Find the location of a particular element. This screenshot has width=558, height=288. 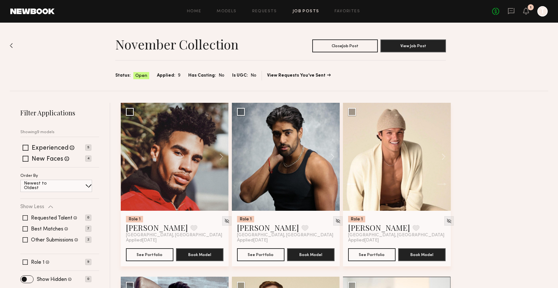

label: Show Hidden is located at coordinates (52, 279).